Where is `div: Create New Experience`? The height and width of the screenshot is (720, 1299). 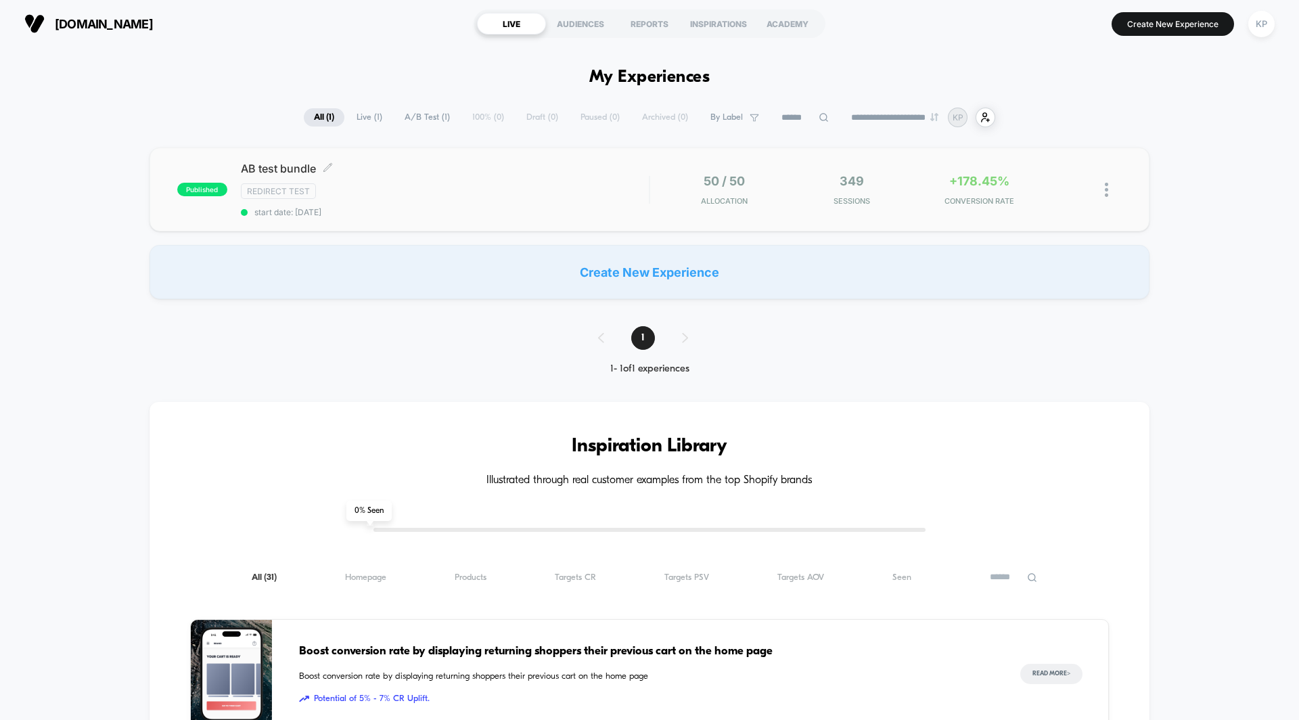 div: Create New Experience is located at coordinates (650, 272).